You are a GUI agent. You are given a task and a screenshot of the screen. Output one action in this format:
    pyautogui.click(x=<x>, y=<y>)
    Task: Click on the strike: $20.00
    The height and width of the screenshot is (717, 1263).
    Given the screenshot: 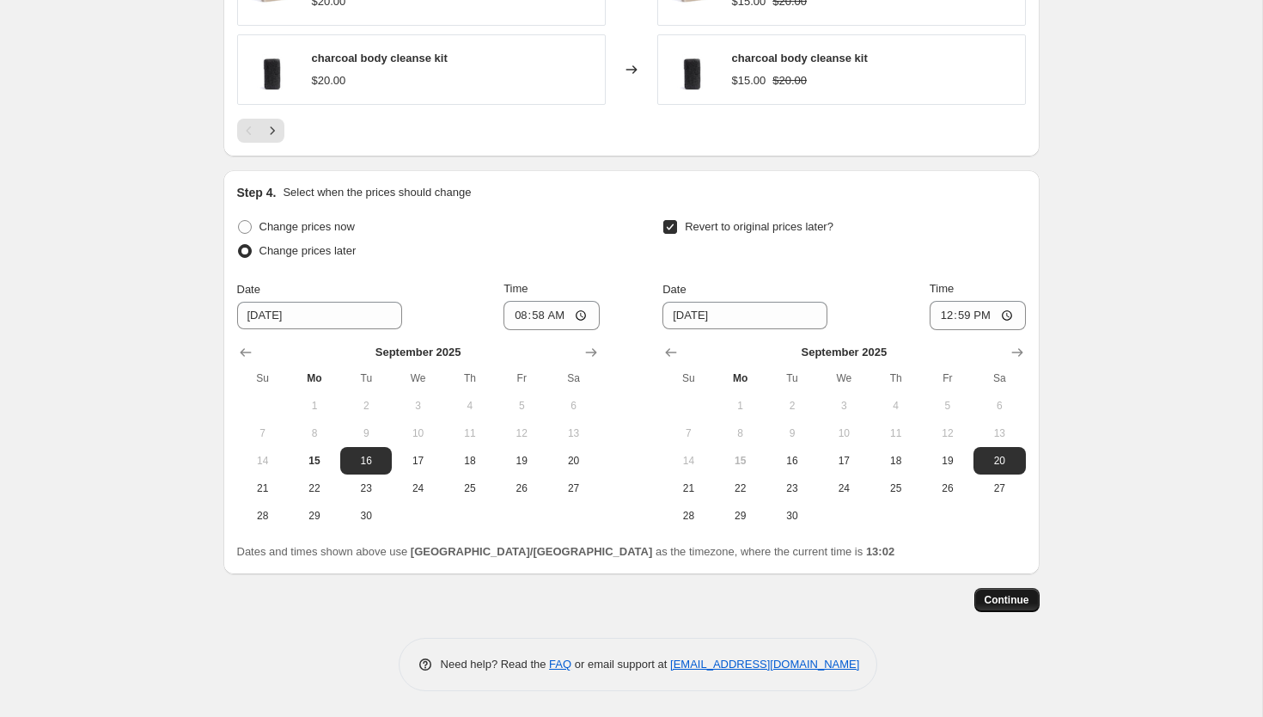 What is the action you would take?
    pyautogui.click(x=790, y=81)
    